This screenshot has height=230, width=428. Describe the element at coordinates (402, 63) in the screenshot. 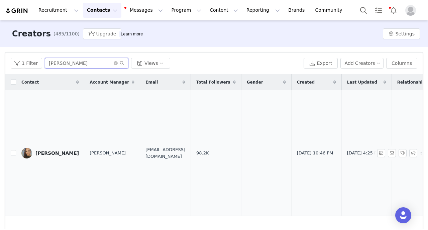

I see `button: Columns` at that location.